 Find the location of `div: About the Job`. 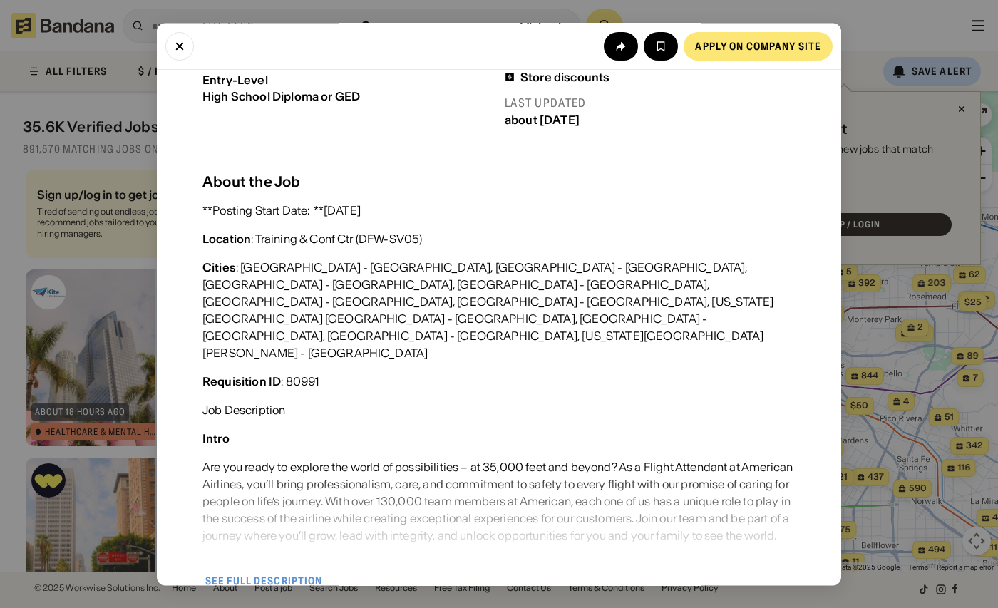

div: About the Job is located at coordinates (499, 182).